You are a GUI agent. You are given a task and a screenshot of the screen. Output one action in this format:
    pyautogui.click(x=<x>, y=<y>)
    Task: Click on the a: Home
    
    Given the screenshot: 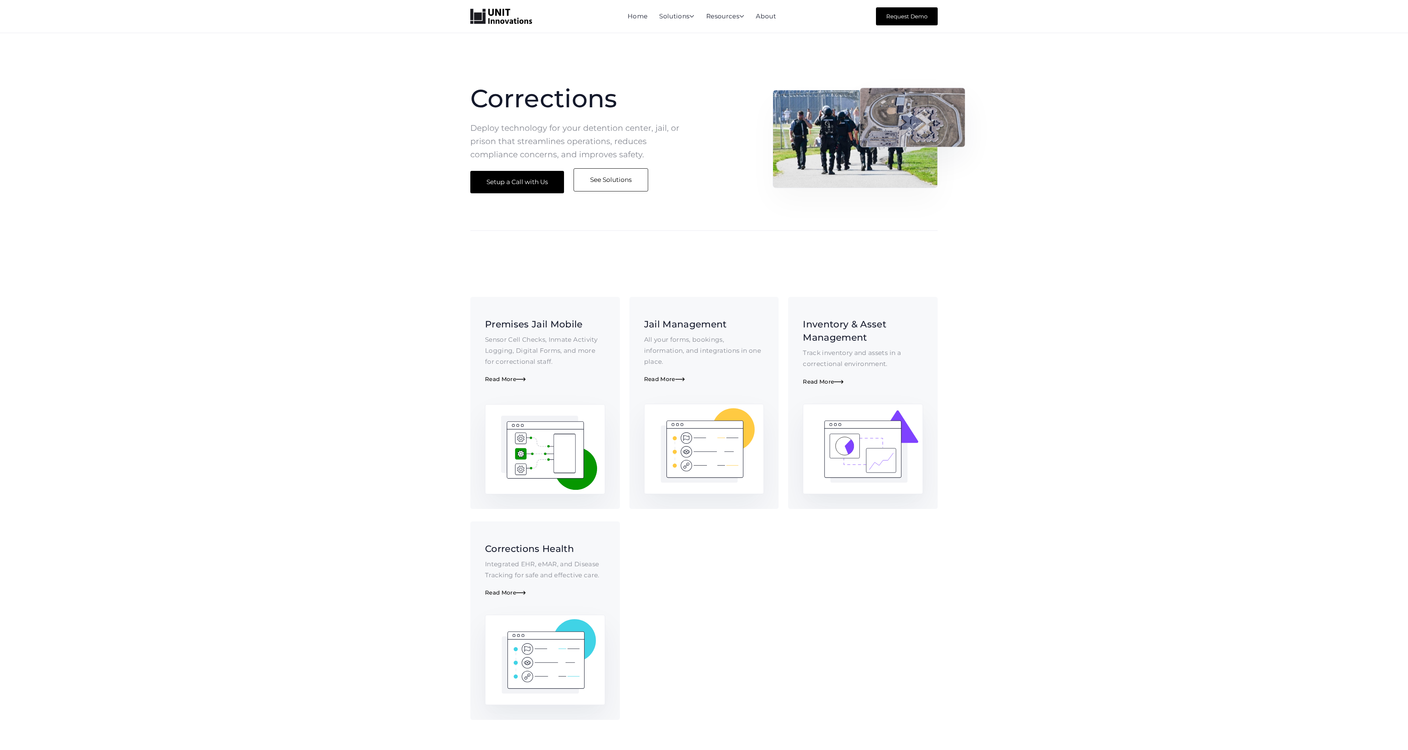 What is the action you would take?
    pyautogui.click(x=638, y=16)
    